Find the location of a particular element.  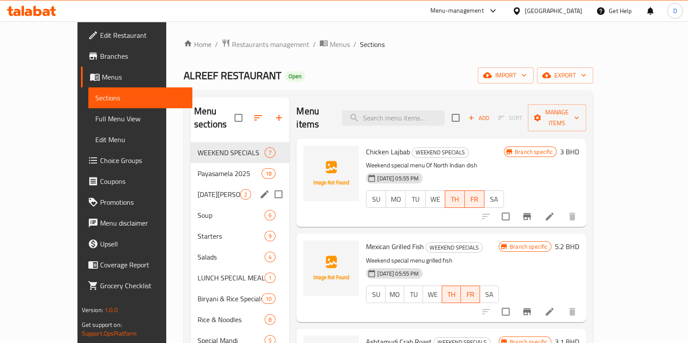

p: Weekend special menu grilled fish is located at coordinates (432, 261).